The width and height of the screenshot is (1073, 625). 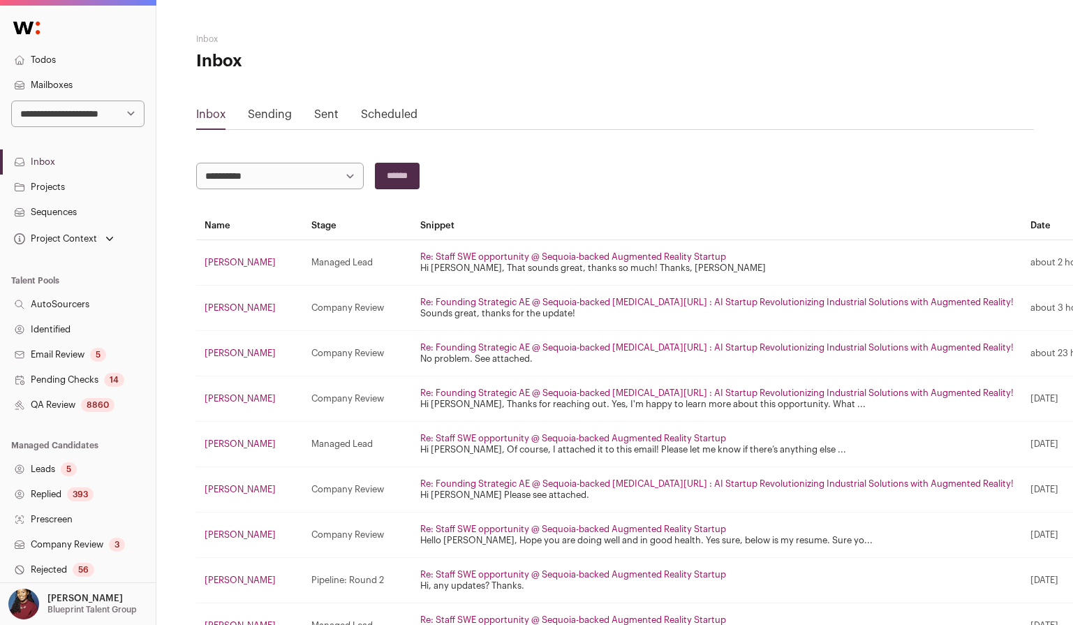 I want to click on td: Pipeline: Round 2, so click(x=357, y=580).